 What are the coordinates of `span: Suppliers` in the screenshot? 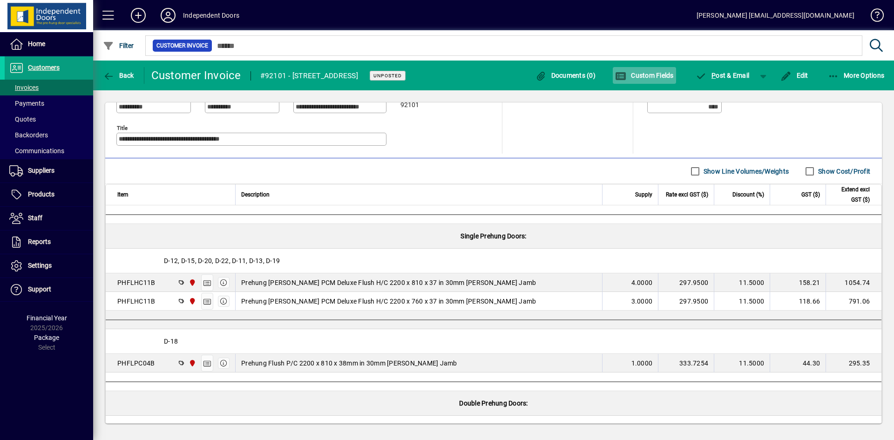 It's located at (41, 170).